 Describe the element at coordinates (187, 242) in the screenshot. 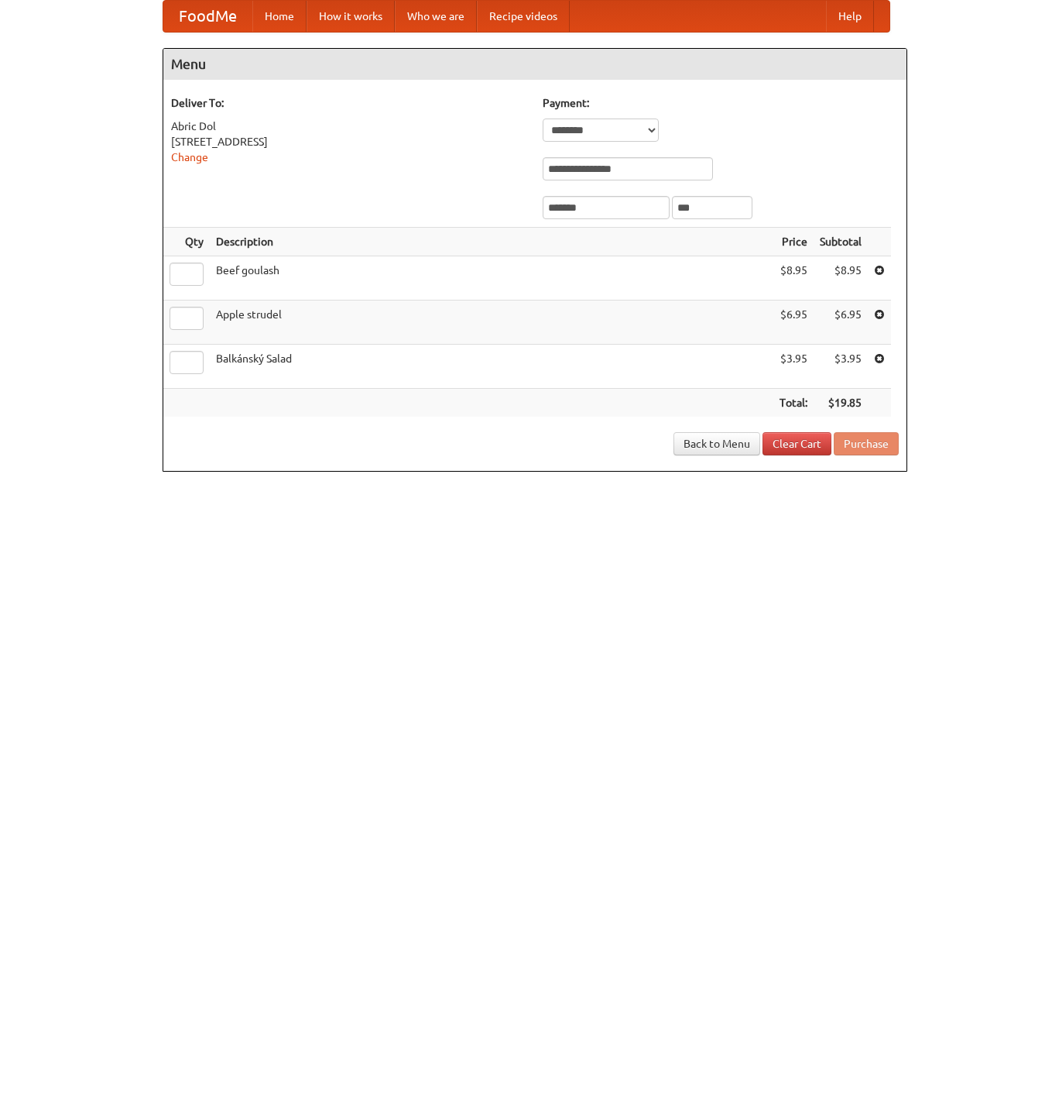

I see `th: Qty` at that location.